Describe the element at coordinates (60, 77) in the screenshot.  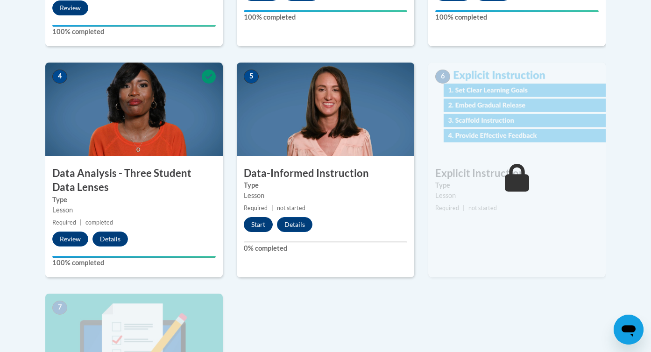
I see `span: 4` at that location.